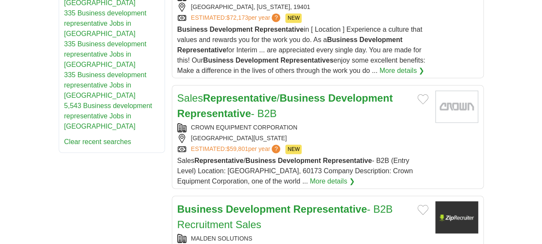 This screenshot has width=542, height=244. I want to click on span: in [ Location ] Experience a culture that values and rewards you for the work you do. As a for In..., so click(301, 50).